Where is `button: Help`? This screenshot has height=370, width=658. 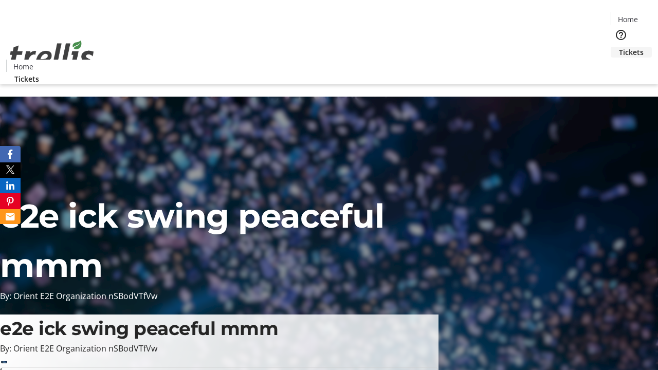 button: Help is located at coordinates (621, 35).